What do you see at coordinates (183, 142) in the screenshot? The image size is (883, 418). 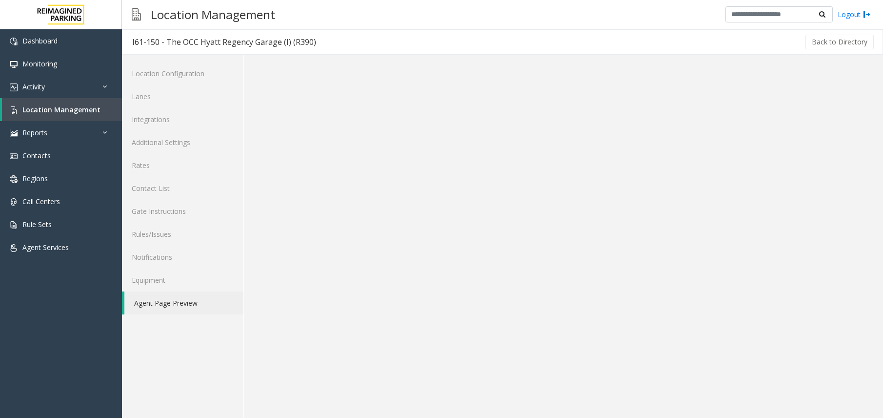 I see `a: Additional Settings` at bounding box center [183, 142].